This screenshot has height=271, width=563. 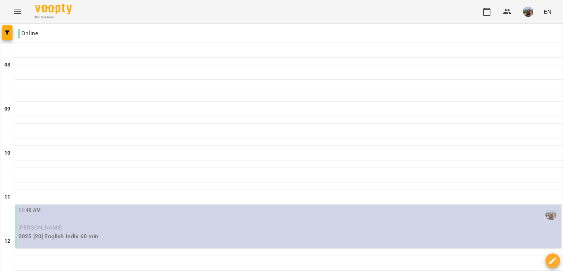 I want to click on p: Online, so click(x=28, y=33).